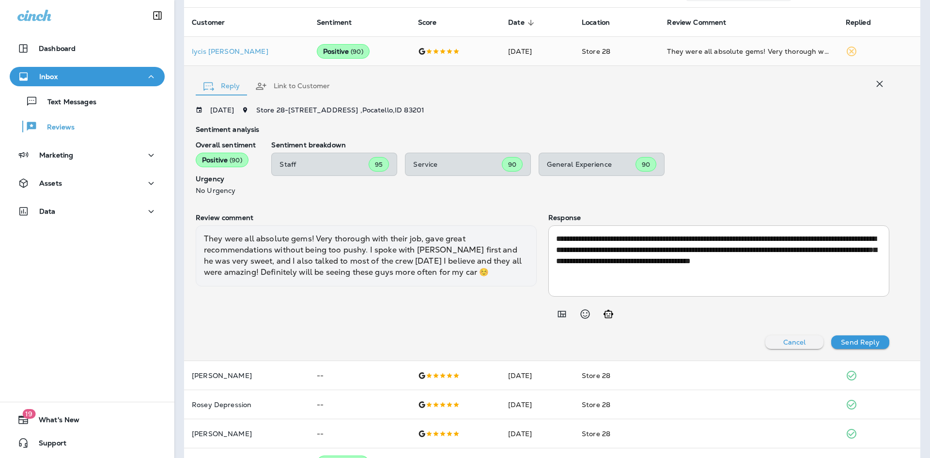 The image size is (930, 458). I want to click on span: What's New, so click(54, 422).